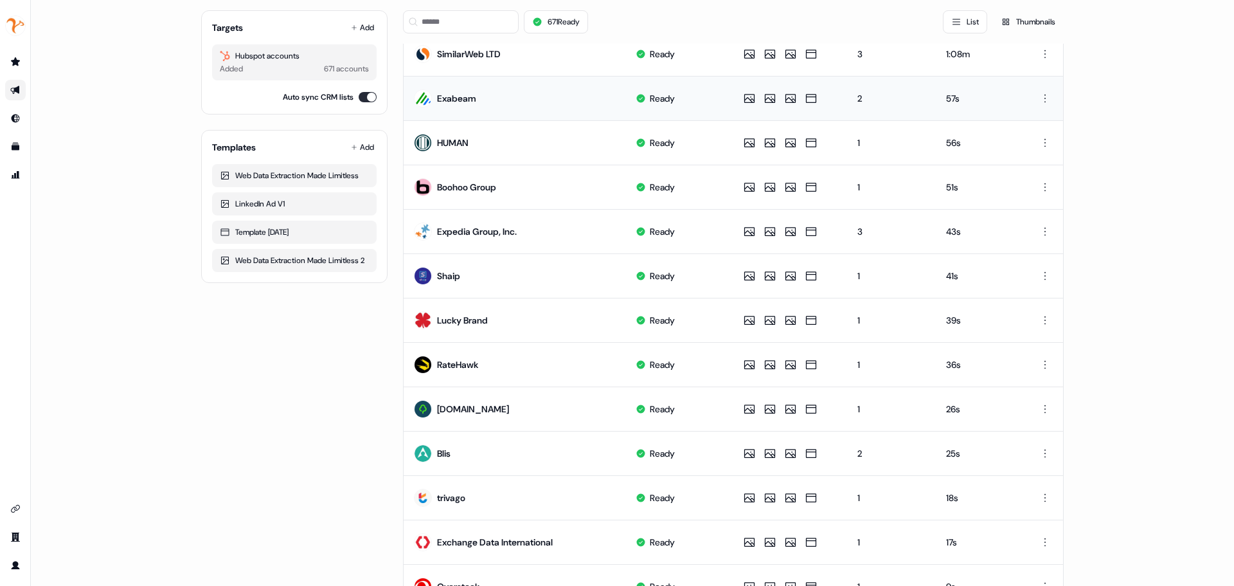  What do you see at coordinates (979, 143) in the screenshot?
I see `div: 56s` at bounding box center [979, 143].